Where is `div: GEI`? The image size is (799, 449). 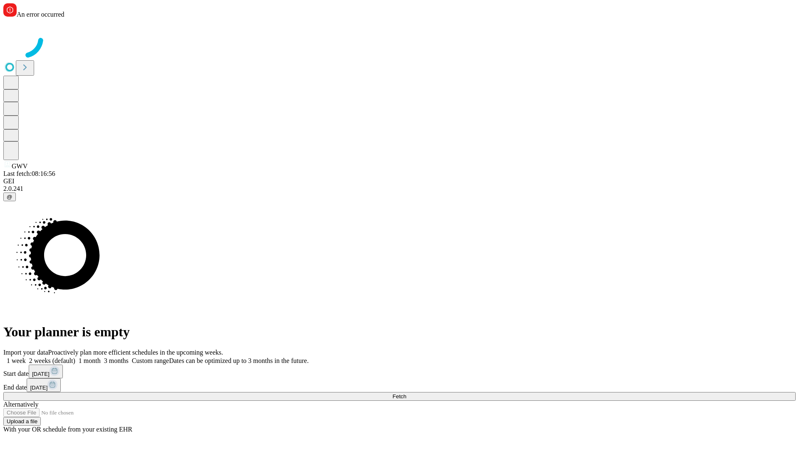 div: GEI is located at coordinates (399, 181).